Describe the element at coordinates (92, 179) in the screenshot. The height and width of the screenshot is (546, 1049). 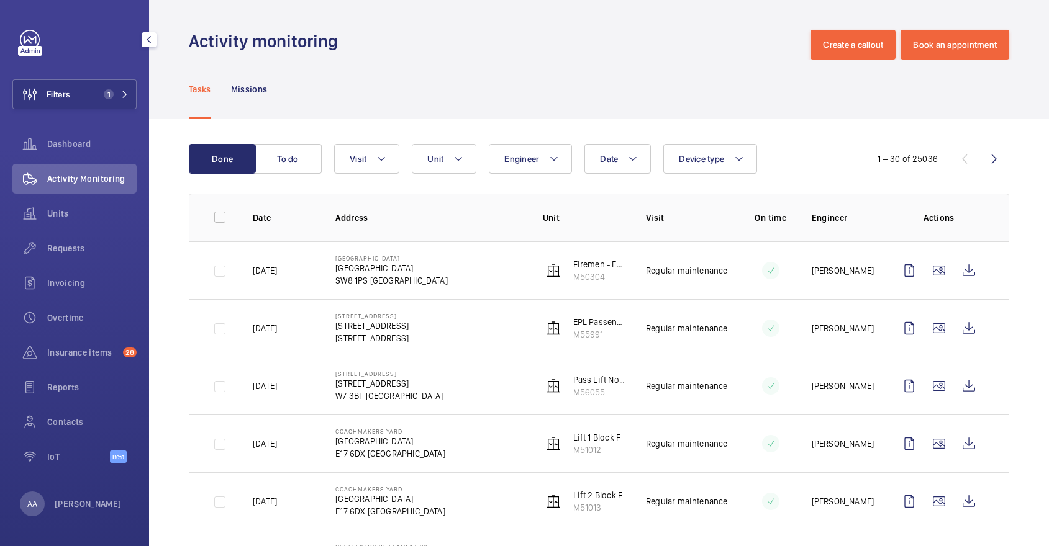
I see `span: Activity Monitoring` at that location.